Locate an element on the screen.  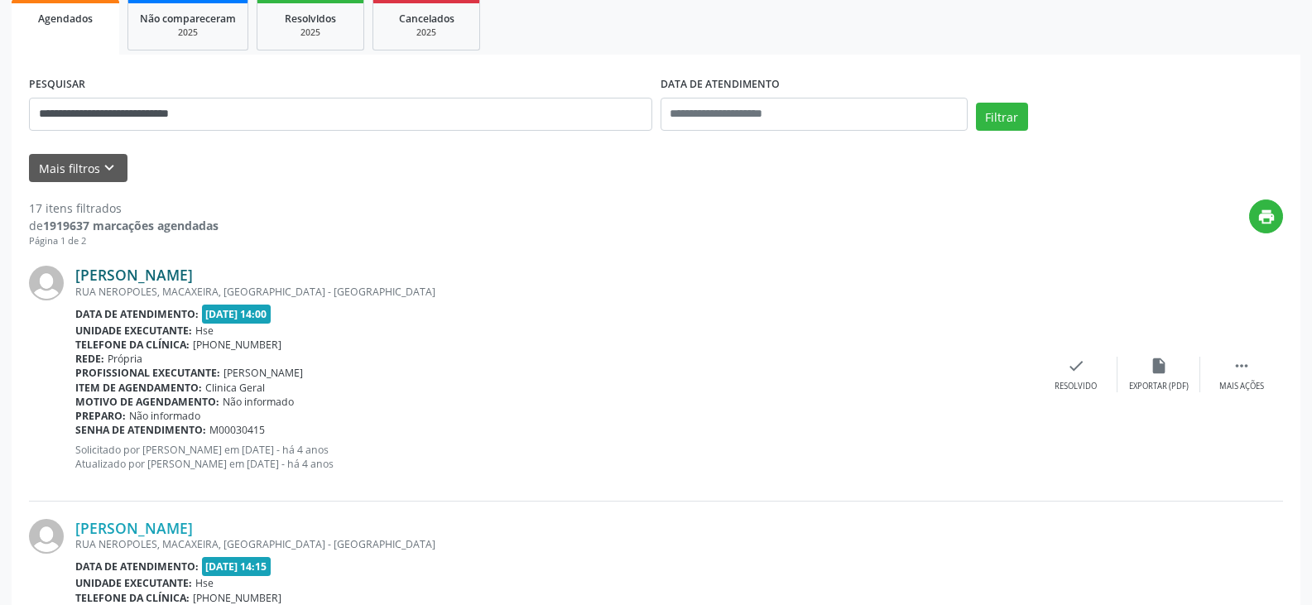
span: Cancelados is located at coordinates (426, 18).